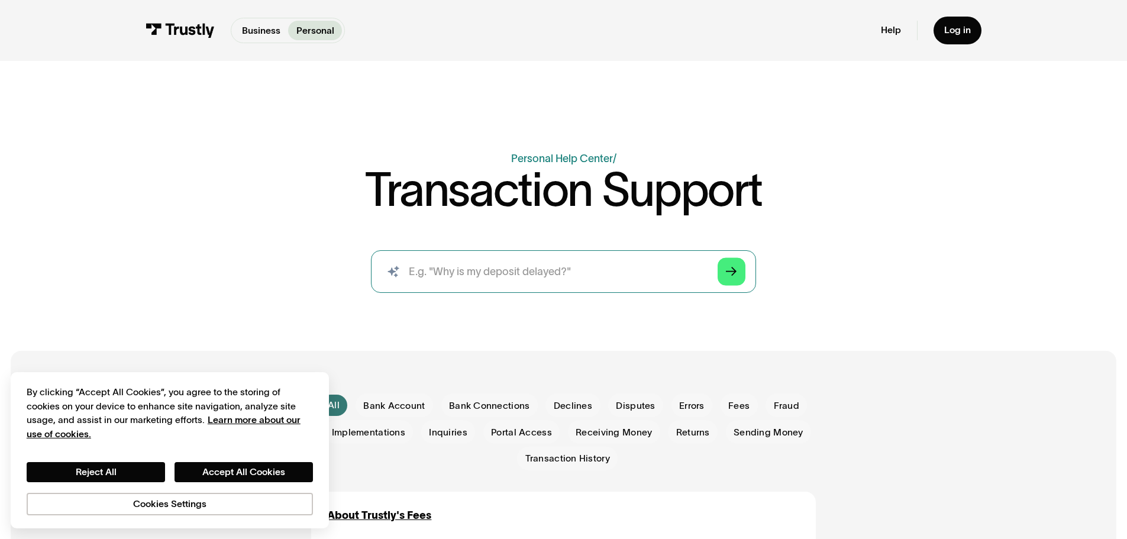  Describe the element at coordinates (334, 405) in the screenshot. I see `a: All` at that location.